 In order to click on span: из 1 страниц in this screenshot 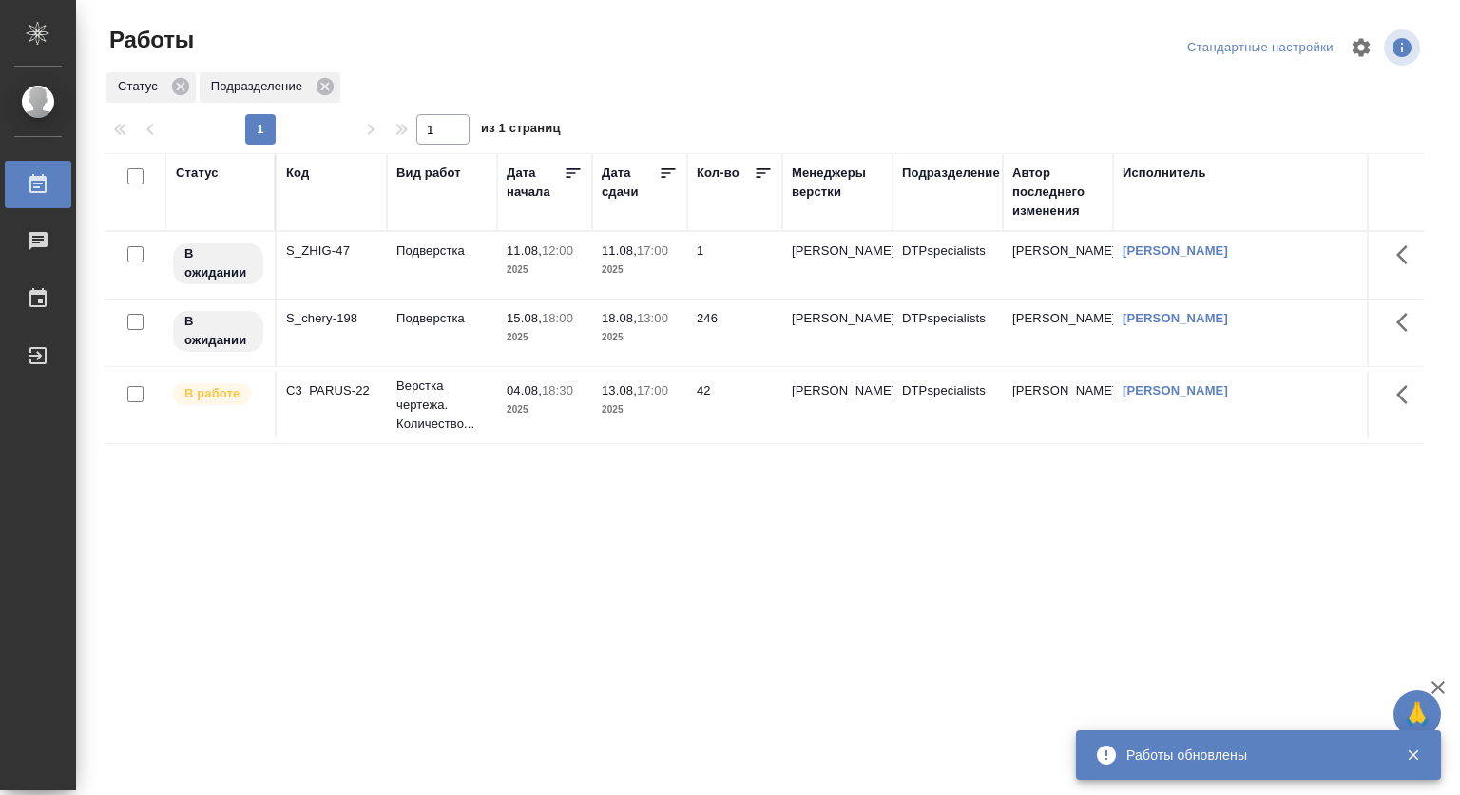, I will do `click(521, 130)`.